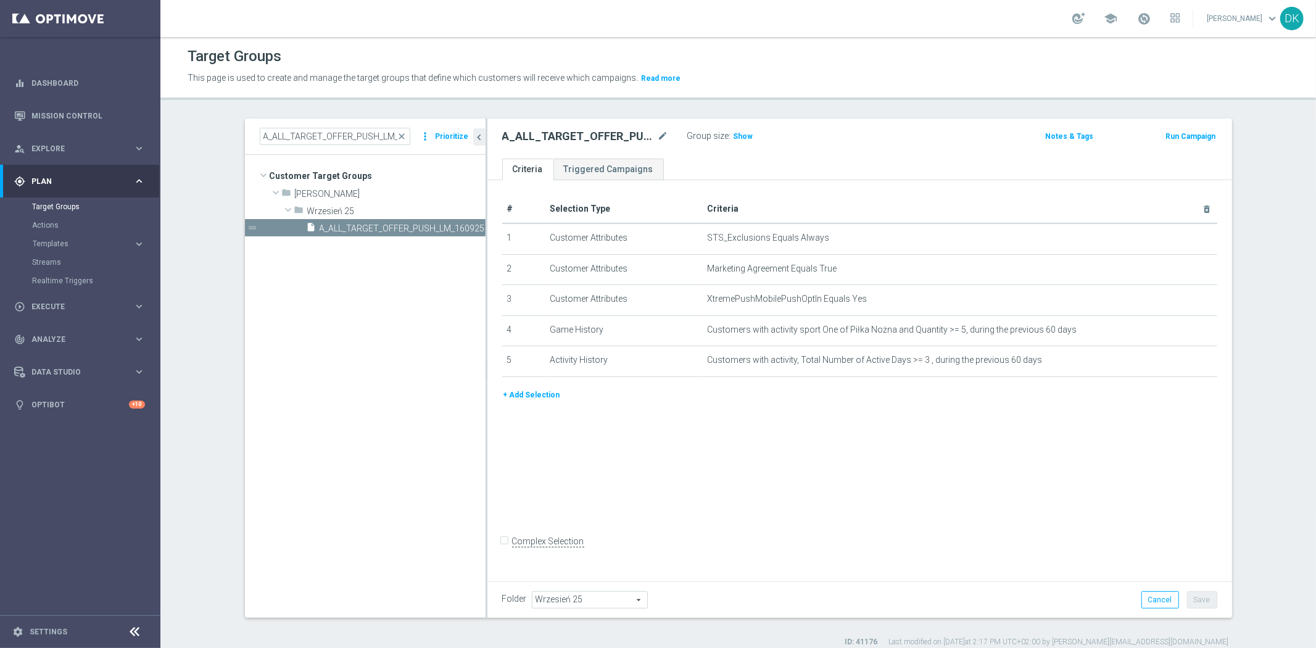 Image resolution: width=1316 pixels, height=648 pixels. What do you see at coordinates (390, 194) in the screenshot?
I see `span: Dawid K.` at bounding box center [390, 194].